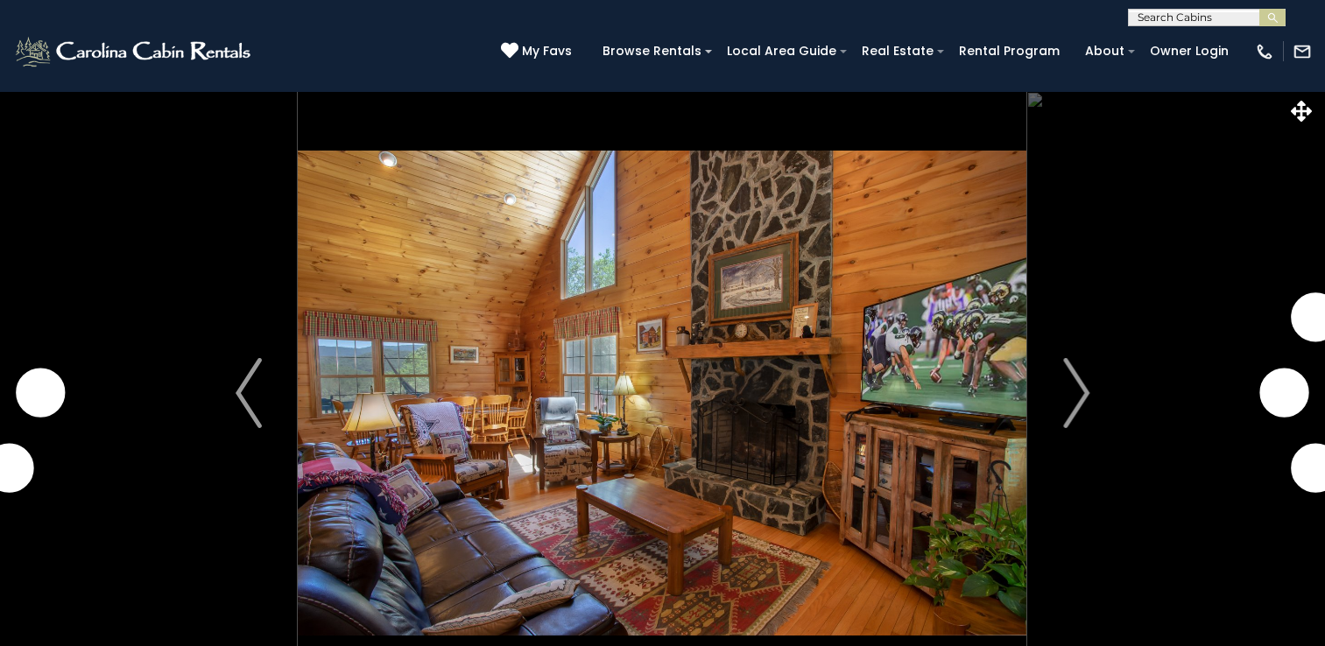 The image size is (1325, 646). What do you see at coordinates (651, 51) in the screenshot?
I see `a: Browse Rentals` at bounding box center [651, 51].